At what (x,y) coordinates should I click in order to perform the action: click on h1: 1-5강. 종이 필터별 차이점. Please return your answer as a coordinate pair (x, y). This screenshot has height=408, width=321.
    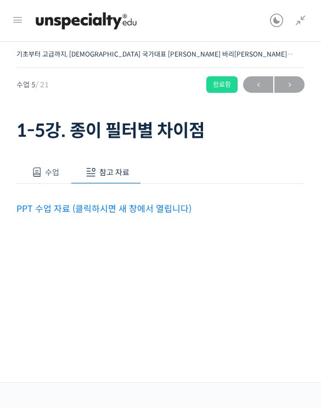
    Looking at the image, I should click on (160, 131).